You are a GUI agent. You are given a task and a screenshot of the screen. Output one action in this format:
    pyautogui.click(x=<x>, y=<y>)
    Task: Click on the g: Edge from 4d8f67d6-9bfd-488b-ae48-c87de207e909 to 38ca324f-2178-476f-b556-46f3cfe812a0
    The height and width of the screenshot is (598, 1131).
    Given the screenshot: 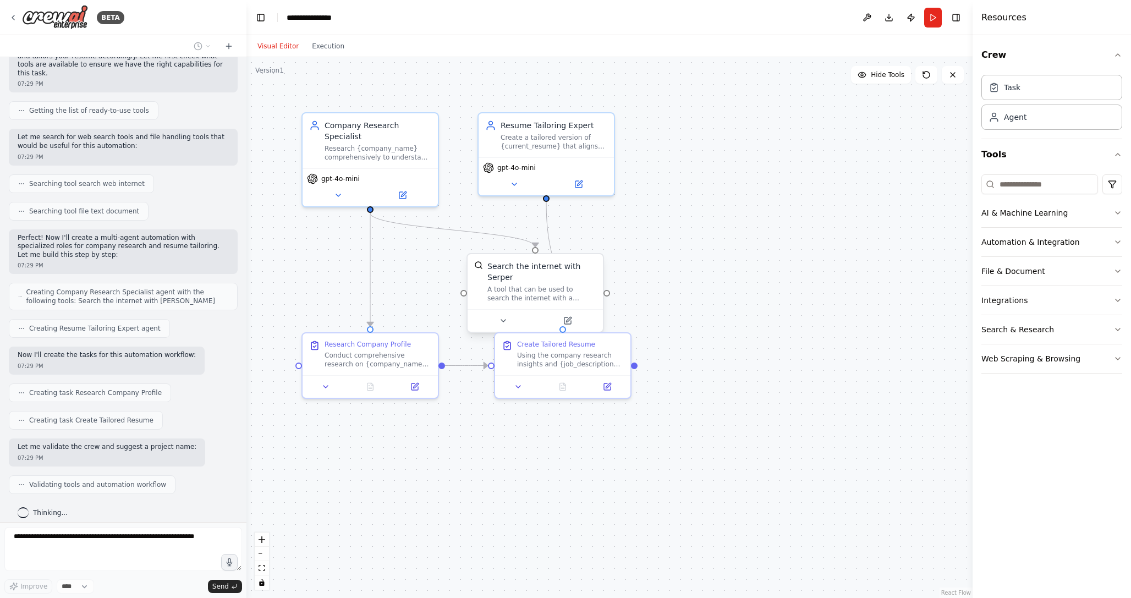 What is the action you would take?
    pyautogui.click(x=466, y=366)
    